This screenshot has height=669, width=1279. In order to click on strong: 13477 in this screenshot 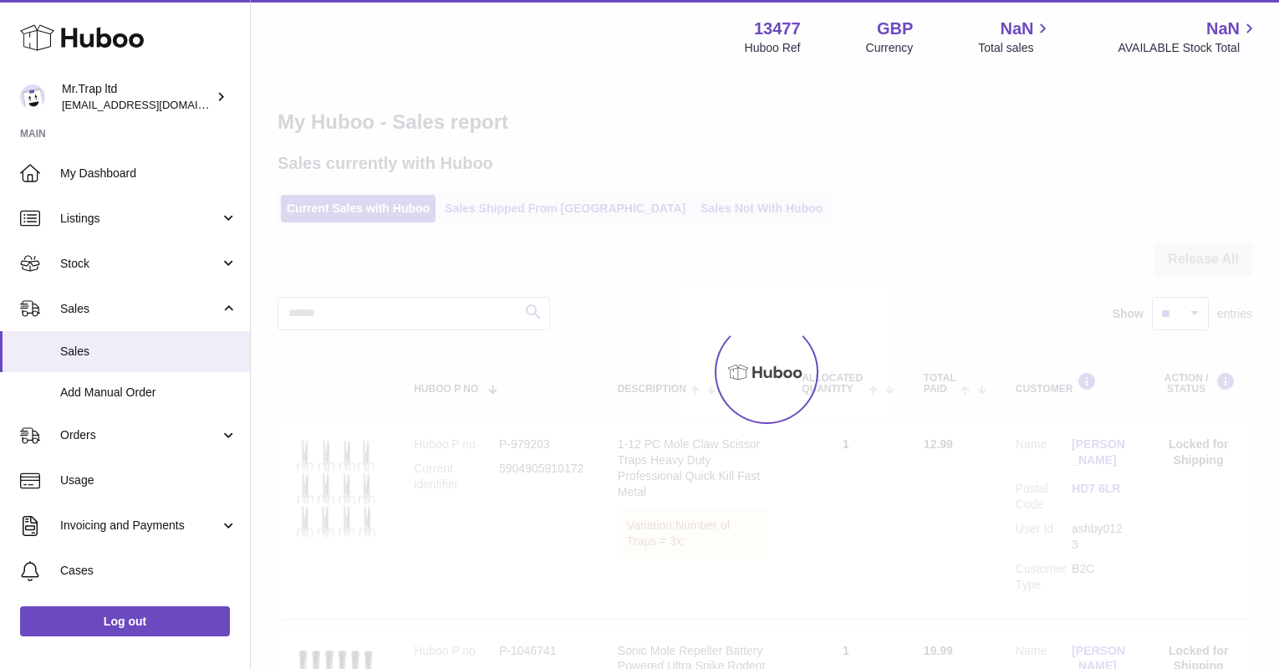, I will do `click(778, 28)`.